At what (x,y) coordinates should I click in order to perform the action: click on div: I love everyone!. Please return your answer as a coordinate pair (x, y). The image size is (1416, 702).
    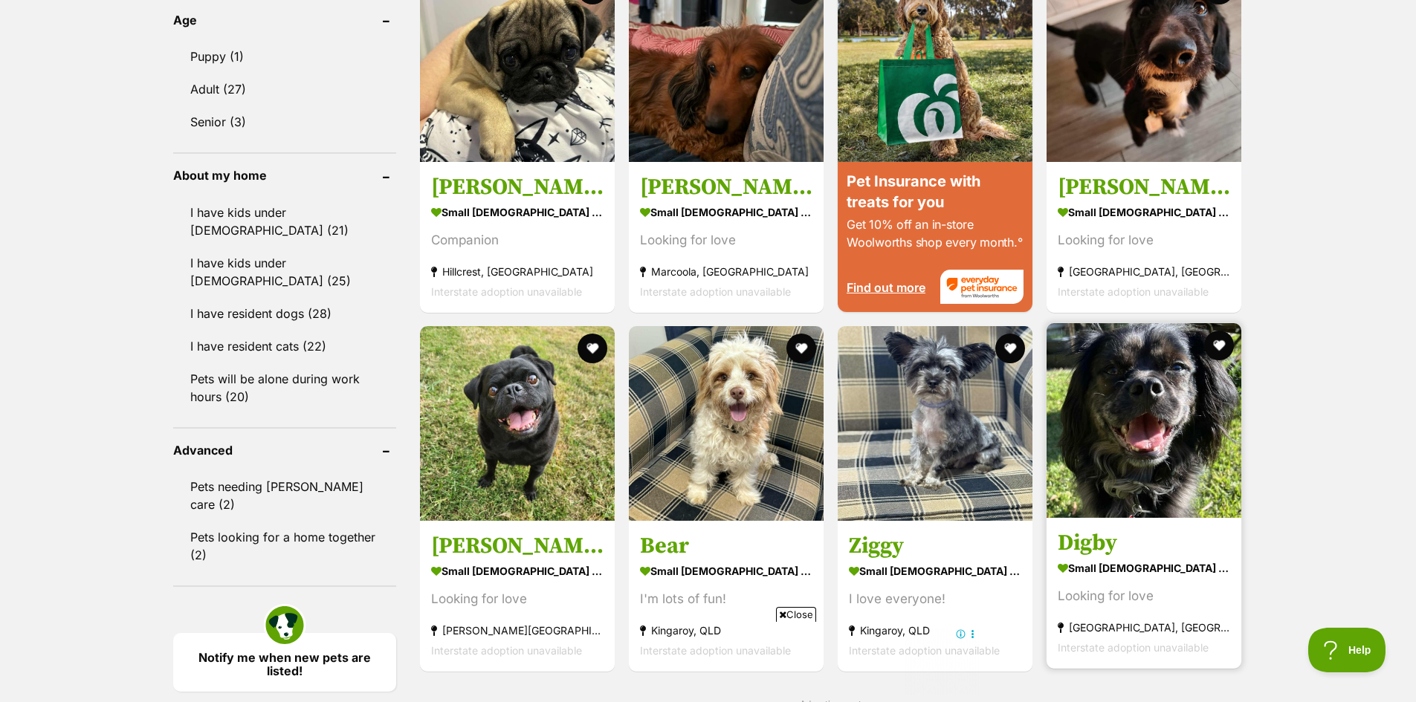
    Looking at the image, I should click on (935, 599).